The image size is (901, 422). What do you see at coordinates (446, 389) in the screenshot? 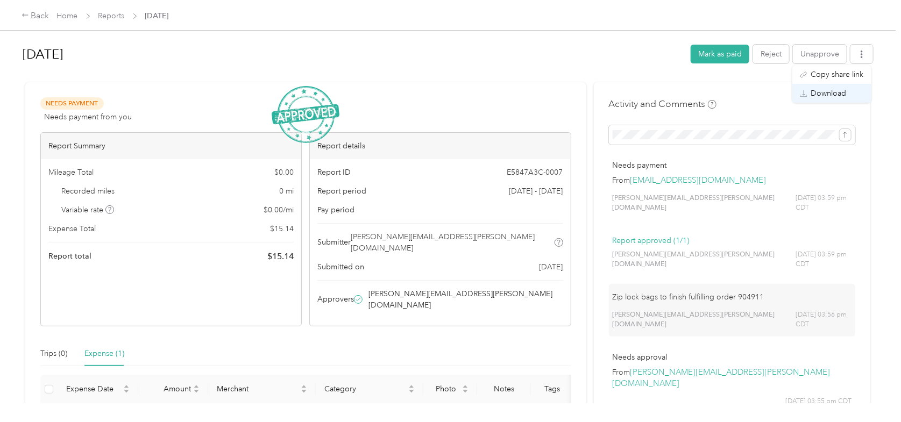
I see `span: Photo` at bounding box center [446, 389].